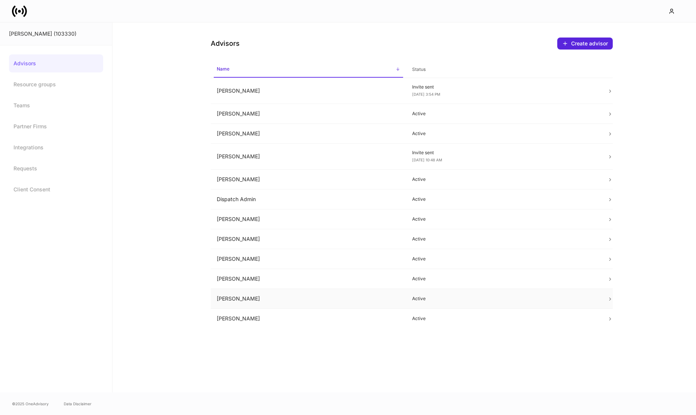 Image resolution: width=696 pixels, height=415 pixels. I want to click on a: Partner Firms, so click(56, 126).